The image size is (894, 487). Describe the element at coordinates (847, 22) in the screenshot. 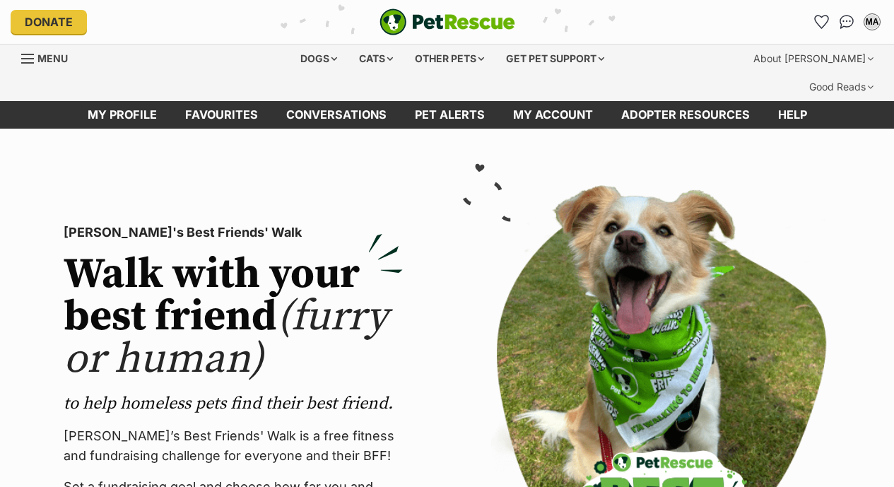

I see `img: chat-41dd97257d64d25036548639549fe6c8038ab92f7586957e7f3b1b290dea8141.svg` at that location.